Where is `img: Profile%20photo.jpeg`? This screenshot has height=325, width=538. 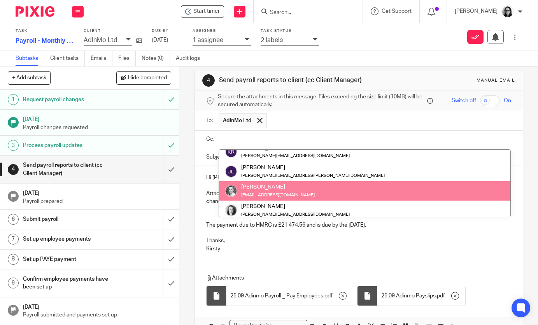 img: Profile%20photo.jpeg is located at coordinates (508, 12).